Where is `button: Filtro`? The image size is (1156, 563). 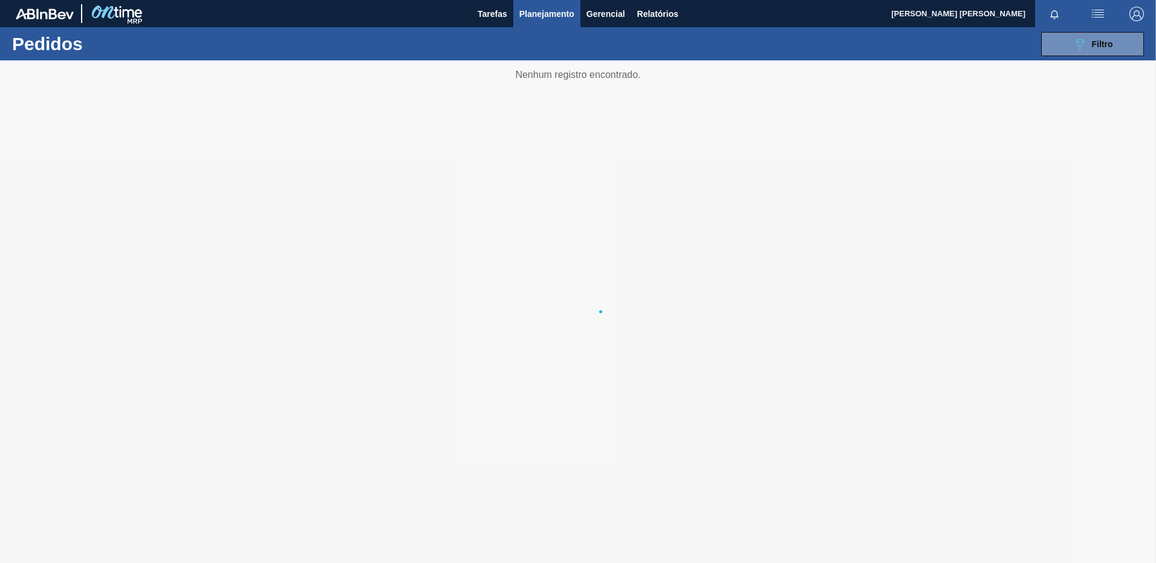 button: Filtro is located at coordinates (1092, 44).